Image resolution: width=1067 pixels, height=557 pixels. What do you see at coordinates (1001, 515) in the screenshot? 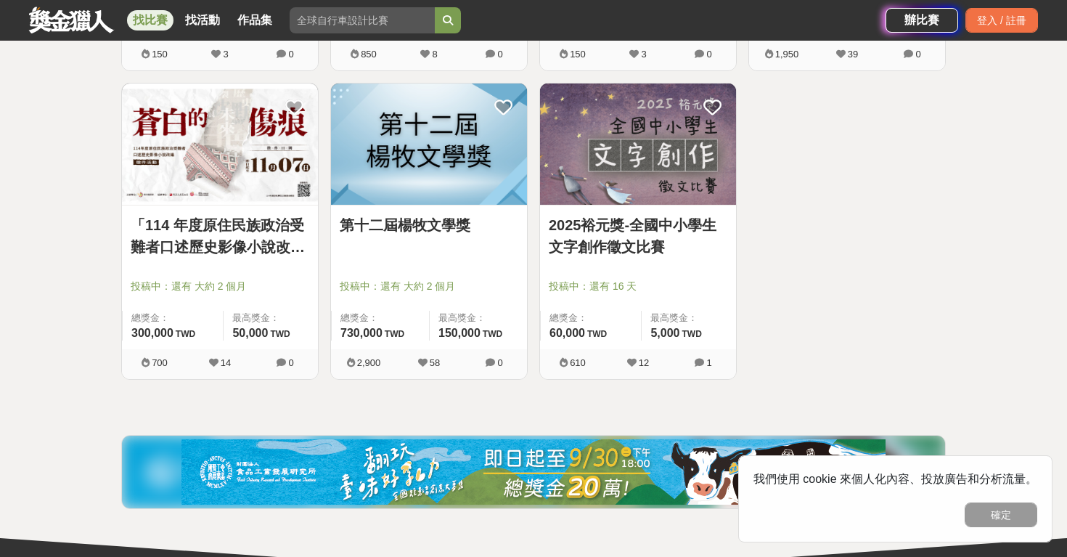
I see `button: 確定` at bounding box center [1001, 515].